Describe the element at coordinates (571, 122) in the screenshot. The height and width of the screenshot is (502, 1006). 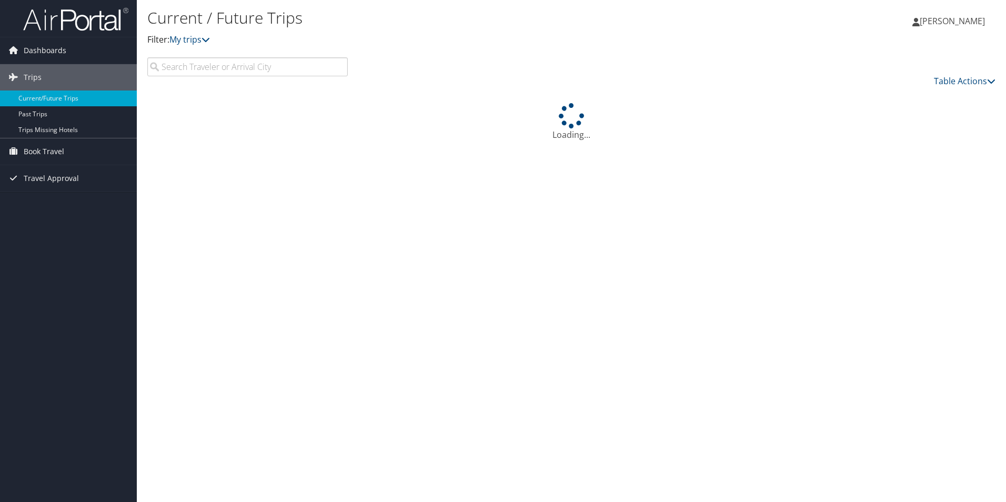
I see `div: Loading...` at that location.